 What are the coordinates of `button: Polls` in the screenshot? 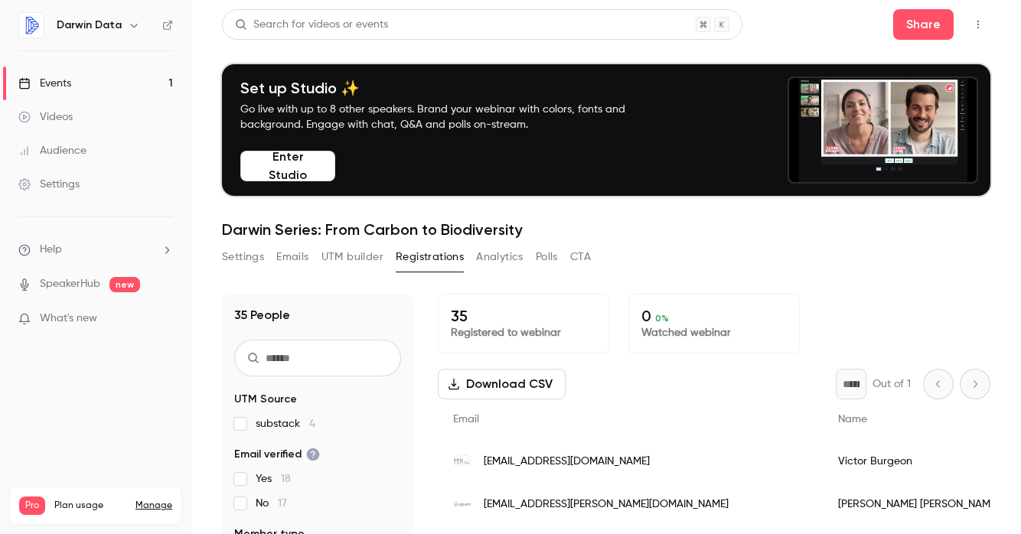 It's located at (547, 257).